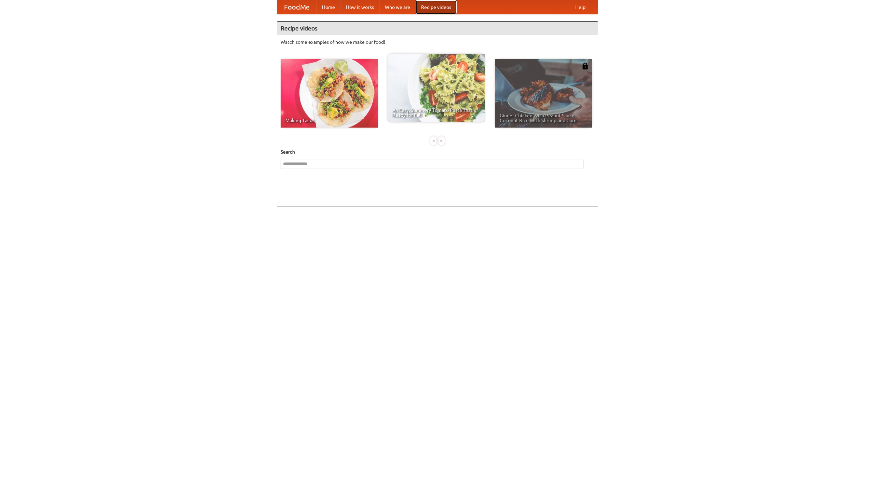  What do you see at coordinates (360, 7) in the screenshot?
I see `a: How it works` at bounding box center [360, 7].